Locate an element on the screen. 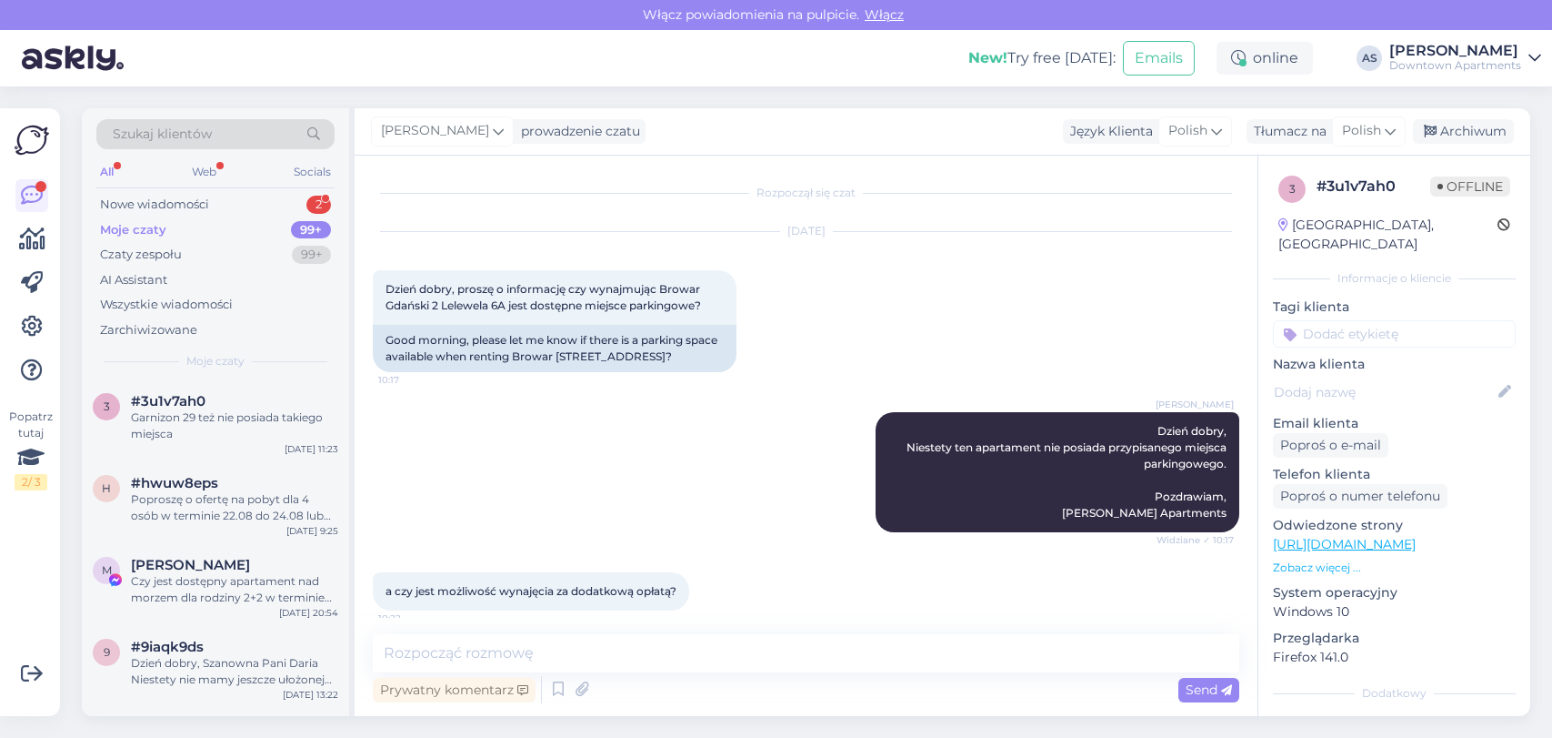  p: Nazwa klienta is located at coordinates (1394, 364).